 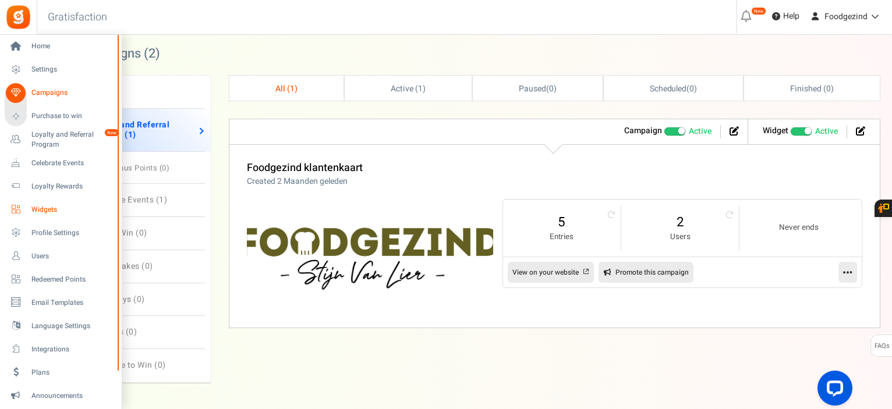 What do you see at coordinates (786, 16) in the screenshot?
I see `a: Help` at bounding box center [786, 16].